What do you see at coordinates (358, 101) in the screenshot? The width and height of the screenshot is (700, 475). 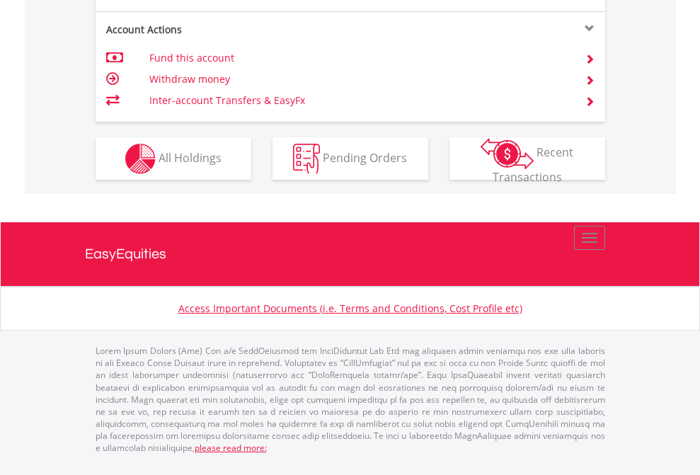 I see `td: Inter-account Transfers & EasyFx` at bounding box center [358, 101].